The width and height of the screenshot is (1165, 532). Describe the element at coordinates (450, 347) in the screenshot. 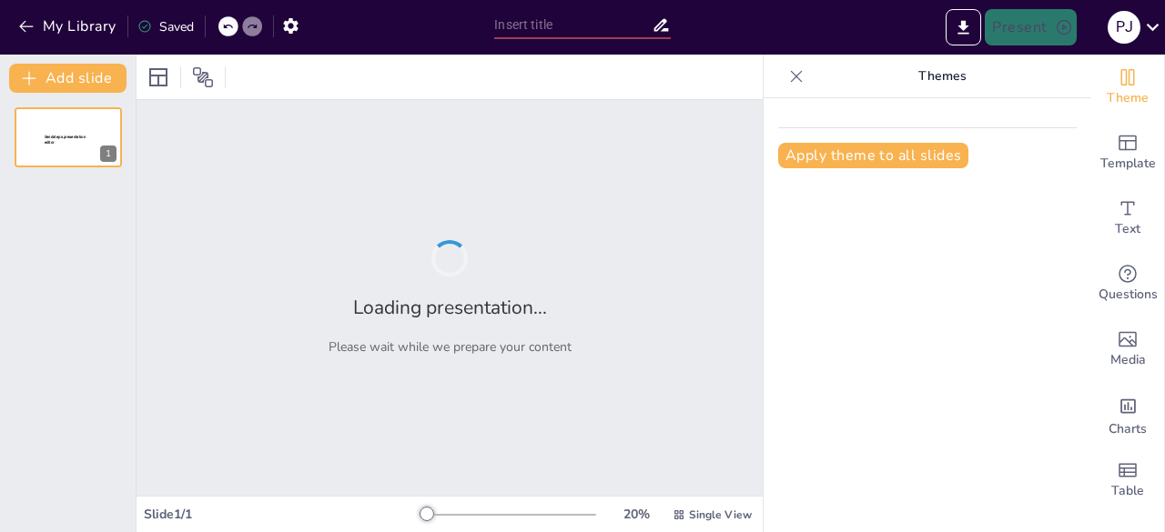

I see `p: Please wait while we prepare your content` at that location.